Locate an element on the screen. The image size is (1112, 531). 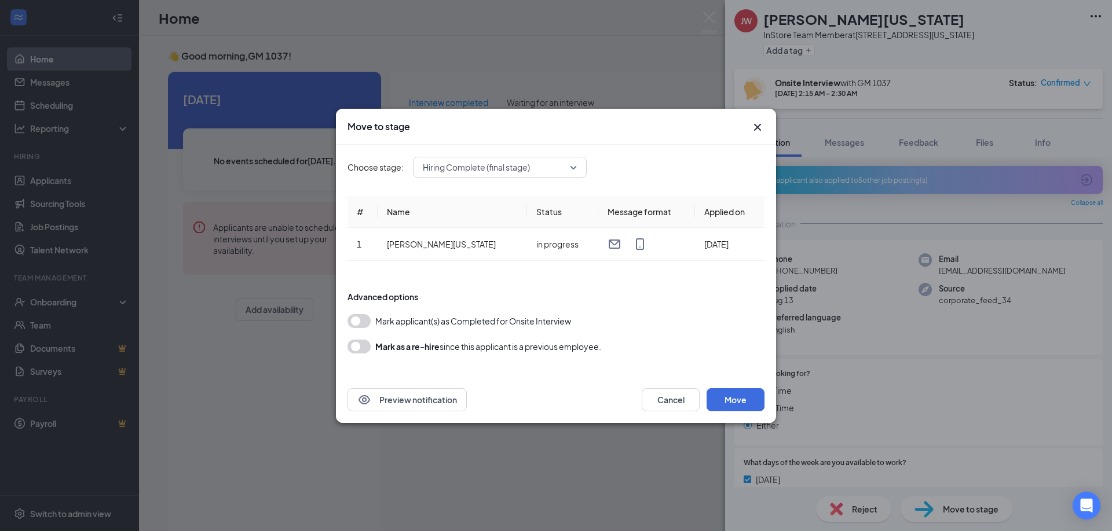
button: Close is located at coordinates (757, 127).